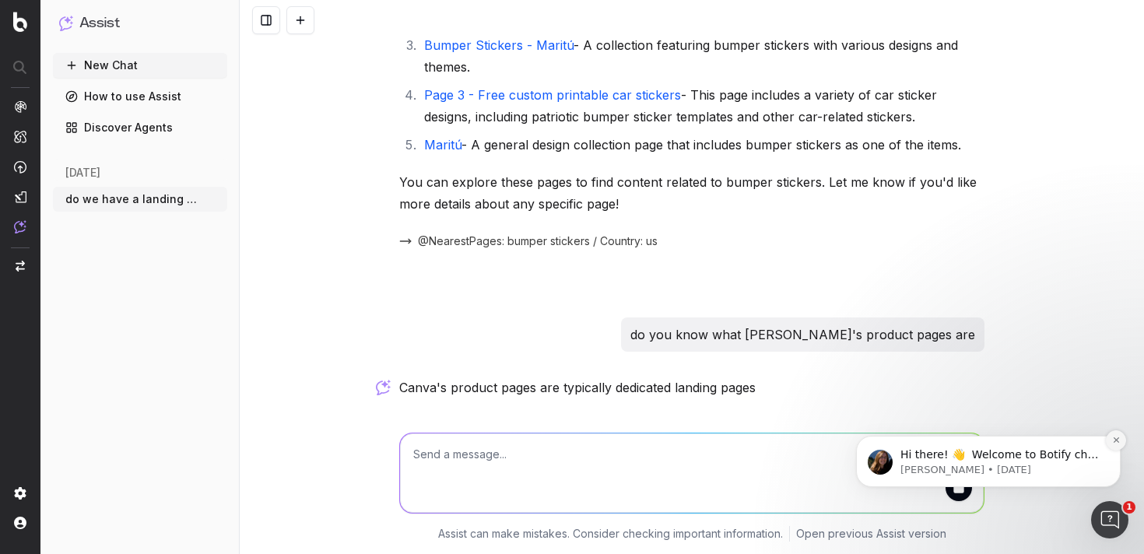 The image size is (1144, 554). Describe the element at coordinates (156, 124) in the screenshot. I see `div: message notification from Laura, 1d ago. Hi there! 👋 Welcome to Botify chat support! Have a quest...` at that location.